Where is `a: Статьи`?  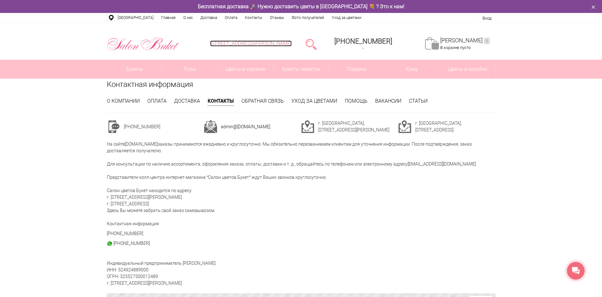
a: Статьи is located at coordinates (418, 101).